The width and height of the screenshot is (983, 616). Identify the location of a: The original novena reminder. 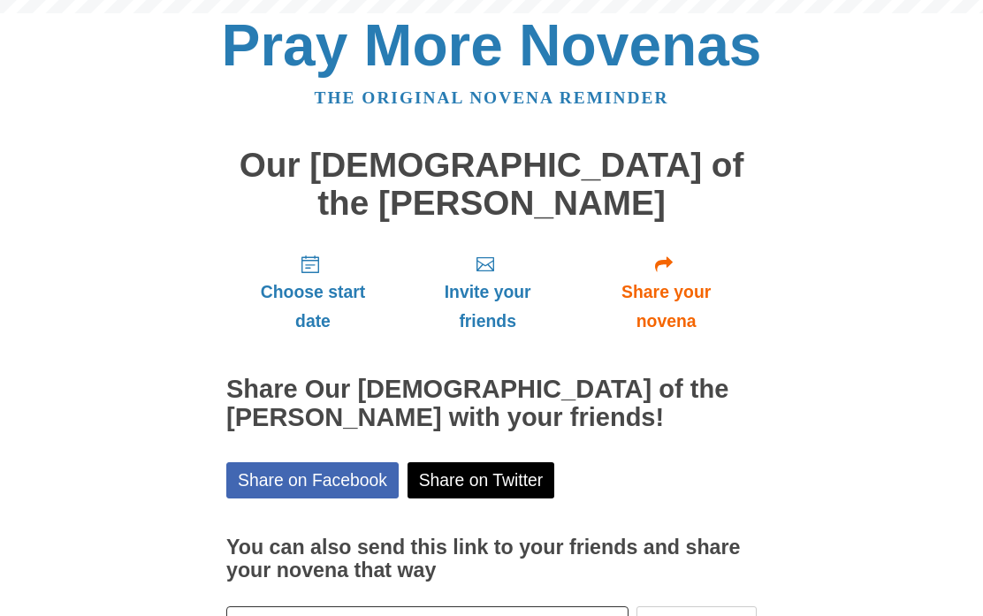
(492, 97).